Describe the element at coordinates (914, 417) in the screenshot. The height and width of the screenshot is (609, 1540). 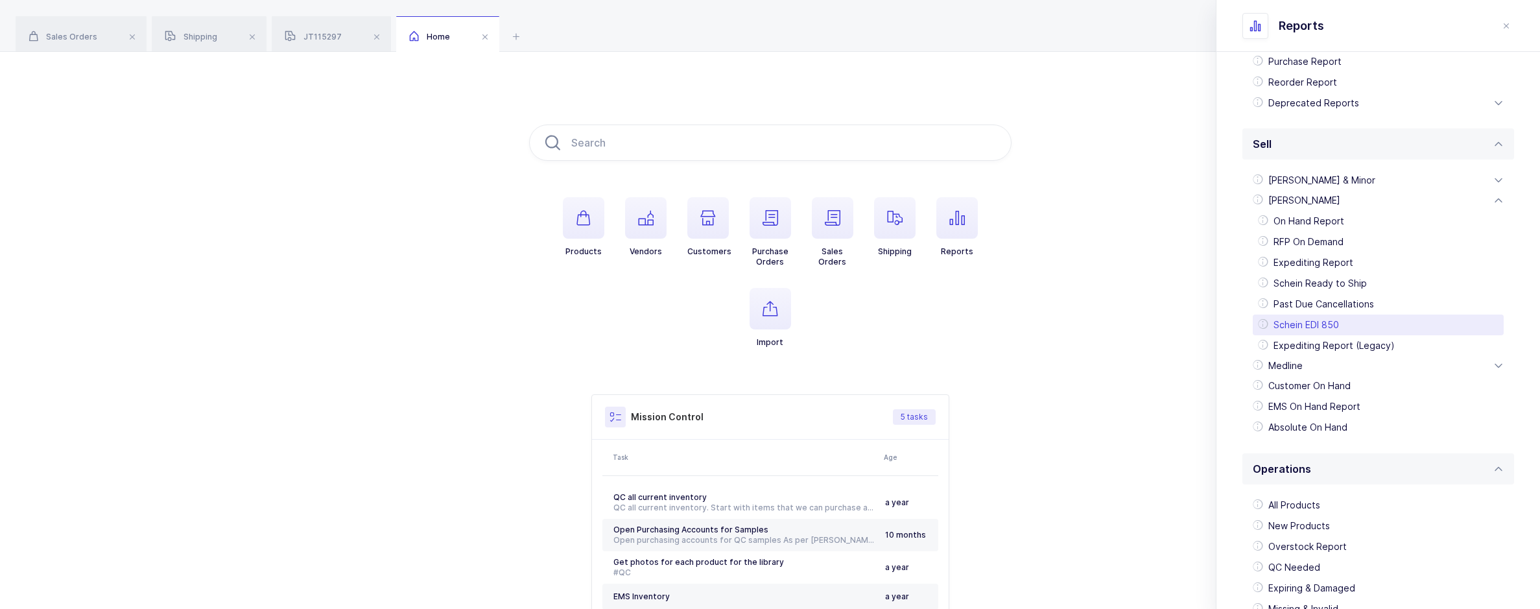
I see `span: 5 tasks` at that location.